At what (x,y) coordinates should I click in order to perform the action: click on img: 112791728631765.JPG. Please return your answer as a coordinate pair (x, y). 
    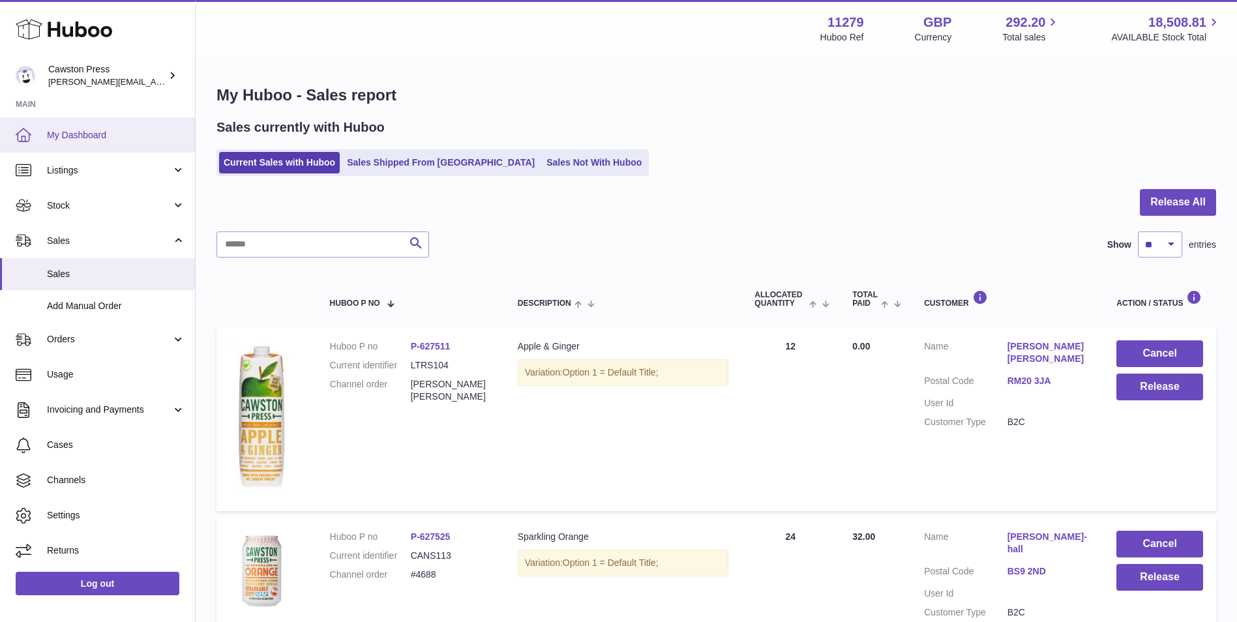
    Looking at the image, I should click on (262, 417).